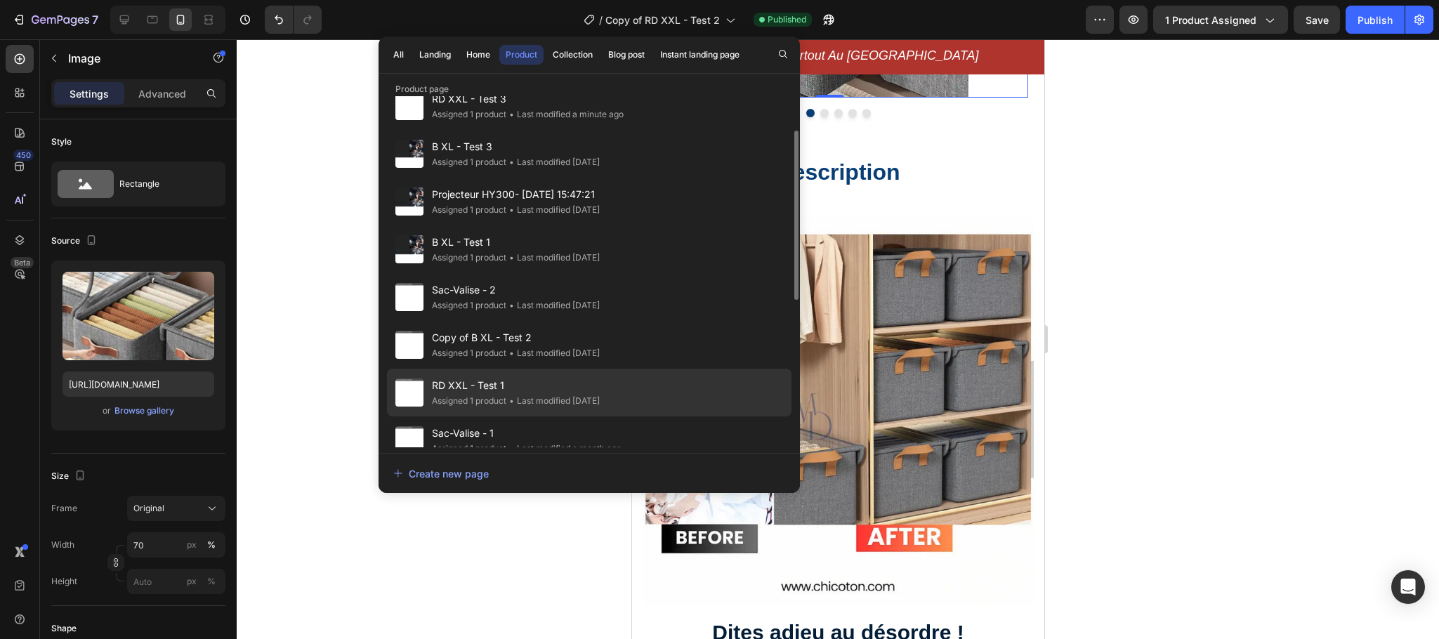 The image size is (1439, 639). I want to click on span: Sac-Valise - 2, so click(516, 290).